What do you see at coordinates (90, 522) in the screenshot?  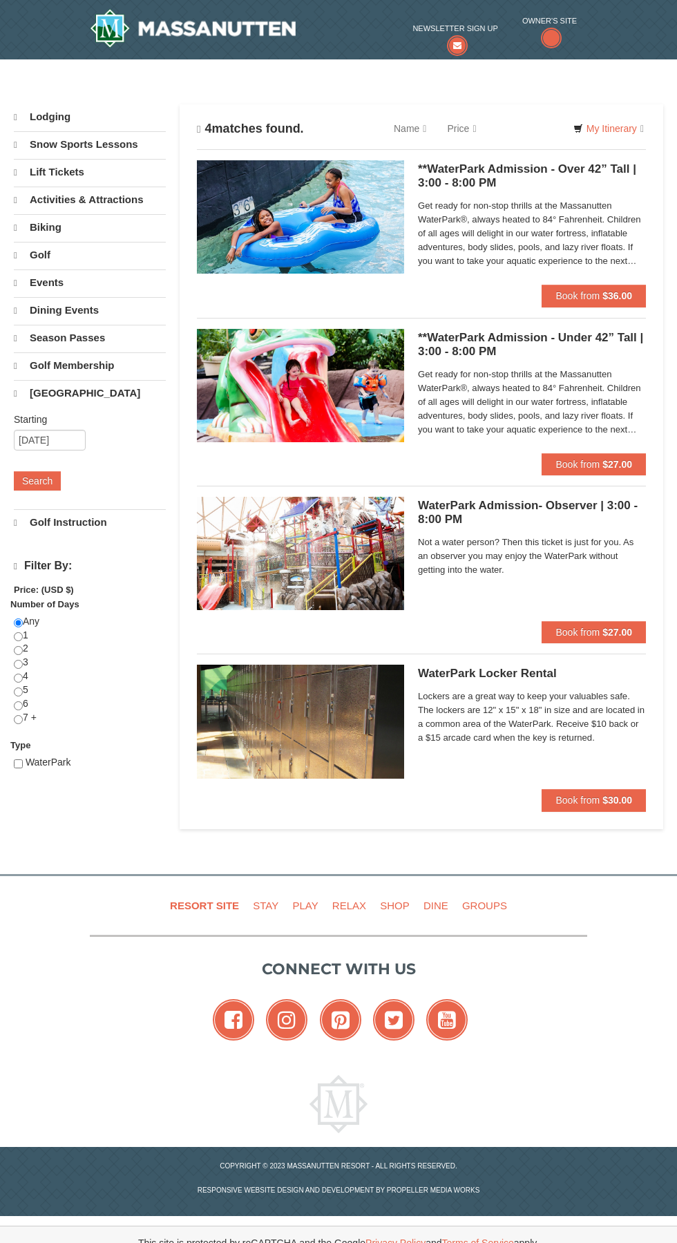 I see `a: Golf Instruction` at bounding box center [90, 522].